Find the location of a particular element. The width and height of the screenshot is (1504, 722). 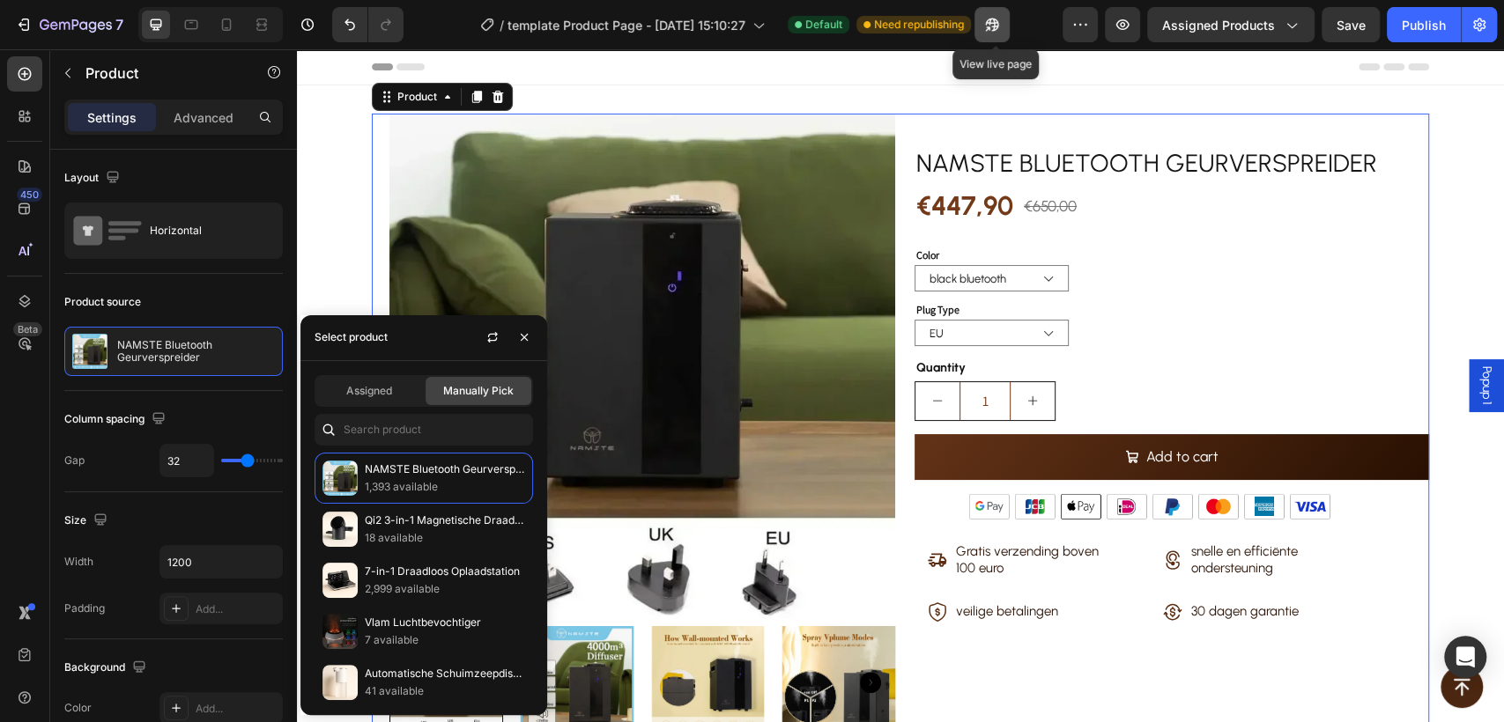

span: Manually Pick is located at coordinates (478, 391).